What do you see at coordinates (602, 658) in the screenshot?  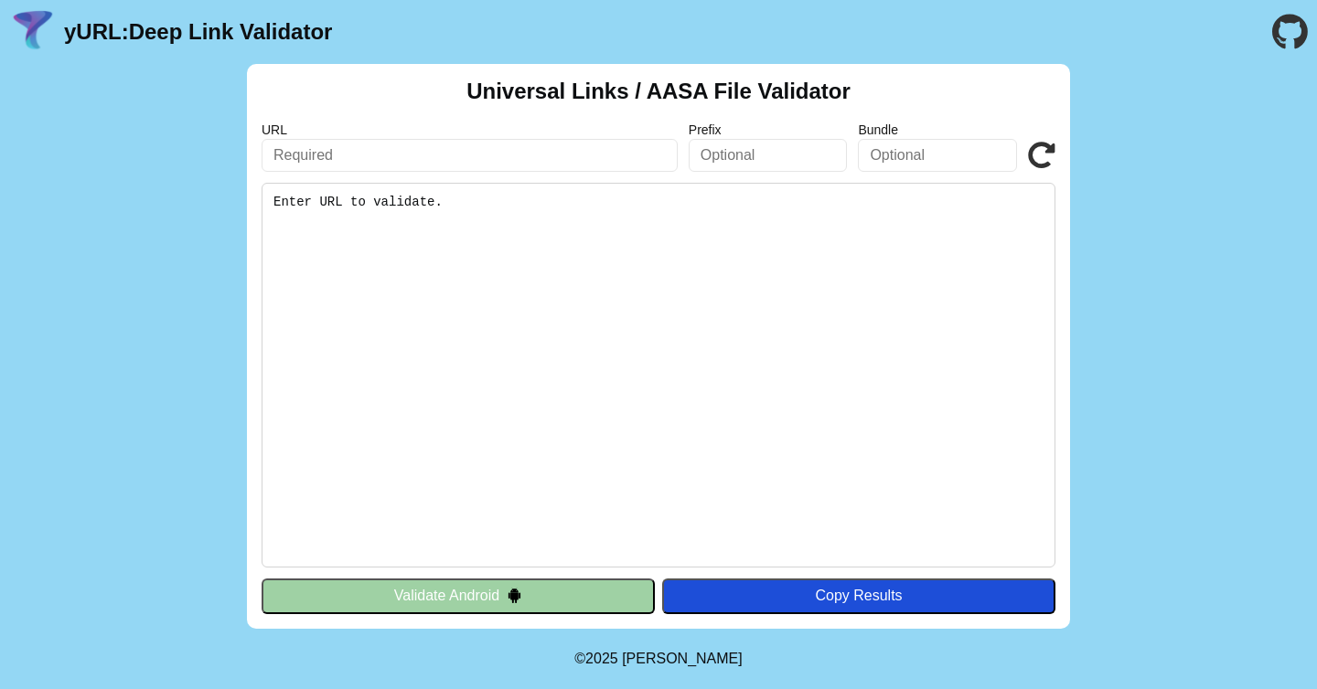 I see `span: 2025` at bounding box center [602, 658].